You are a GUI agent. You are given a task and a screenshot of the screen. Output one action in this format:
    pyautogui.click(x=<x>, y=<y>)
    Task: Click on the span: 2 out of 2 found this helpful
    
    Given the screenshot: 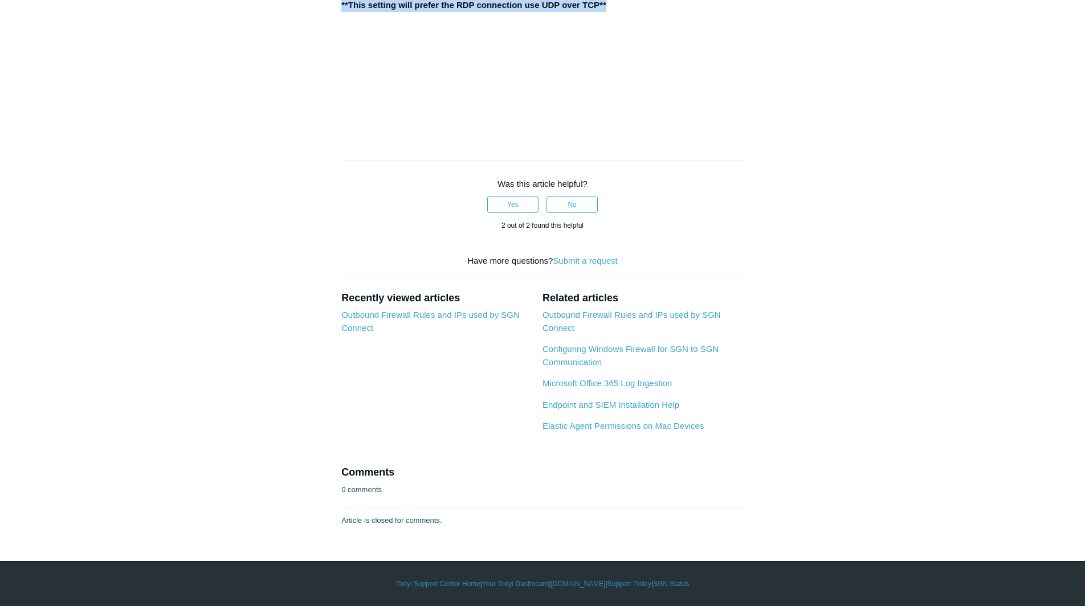 What is the action you would take?
    pyautogui.click(x=543, y=226)
    